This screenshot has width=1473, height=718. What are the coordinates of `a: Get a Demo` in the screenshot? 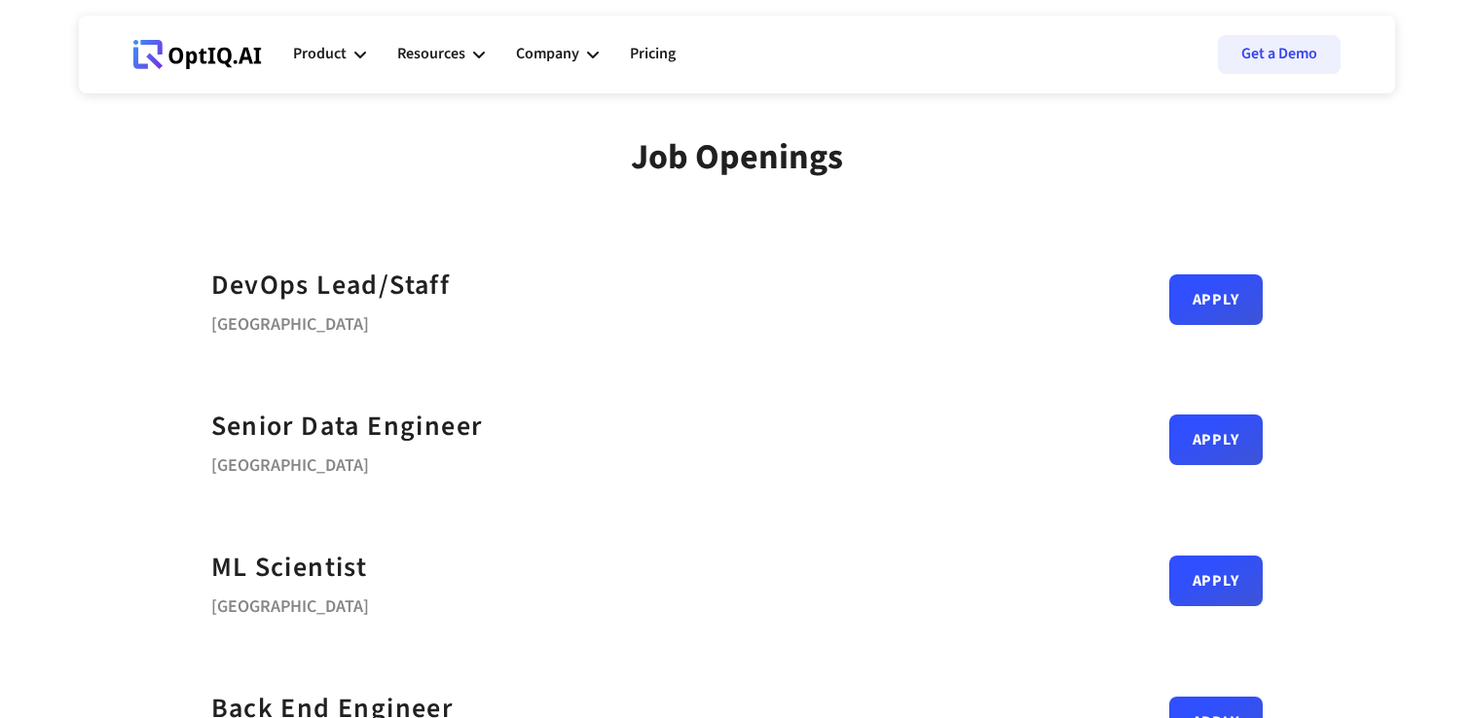 It's located at (1279, 55).